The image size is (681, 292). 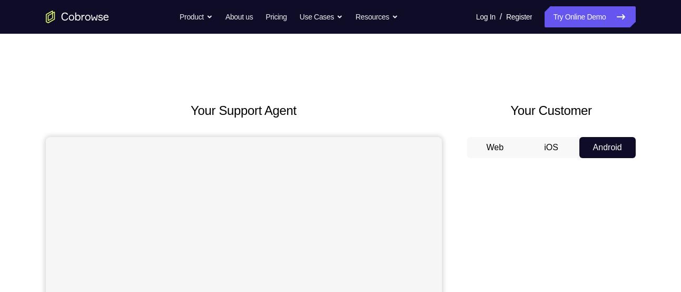 I want to click on h2: Your Support Agent, so click(x=244, y=111).